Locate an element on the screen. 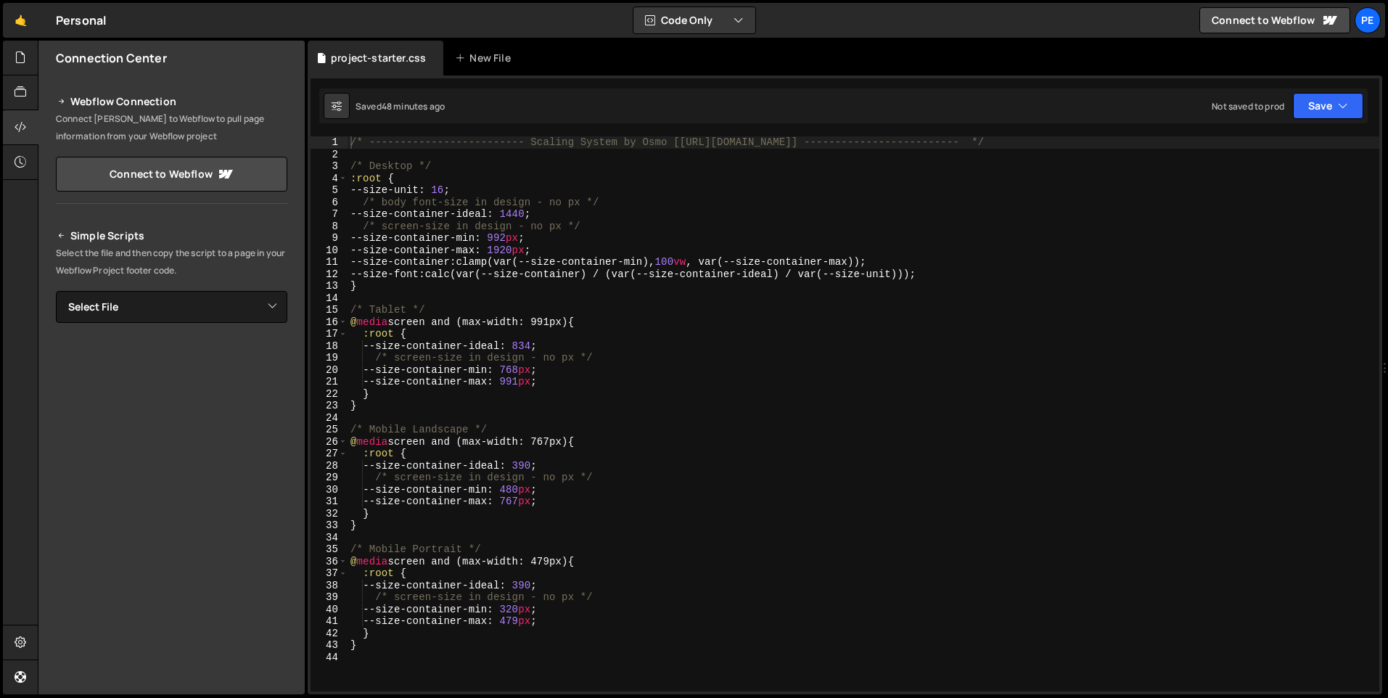  div: 29 is located at coordinates (329, 478).